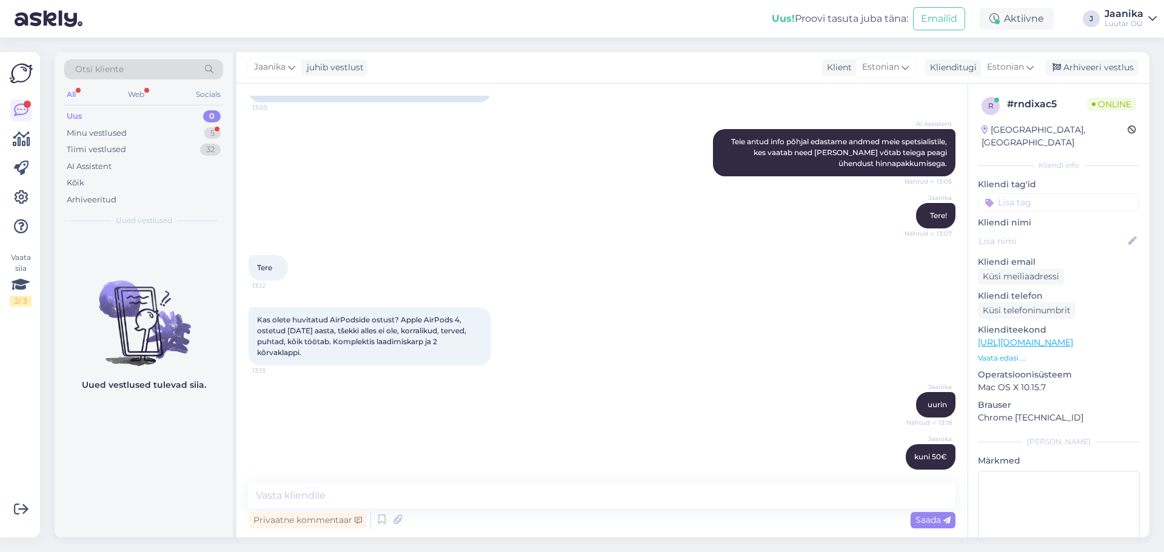 The image size is (1164, 552). What do you see at coordinates (96, 133) in the screenshot?
I see `div: Minu vestlused` at bounding box center [96, 133].